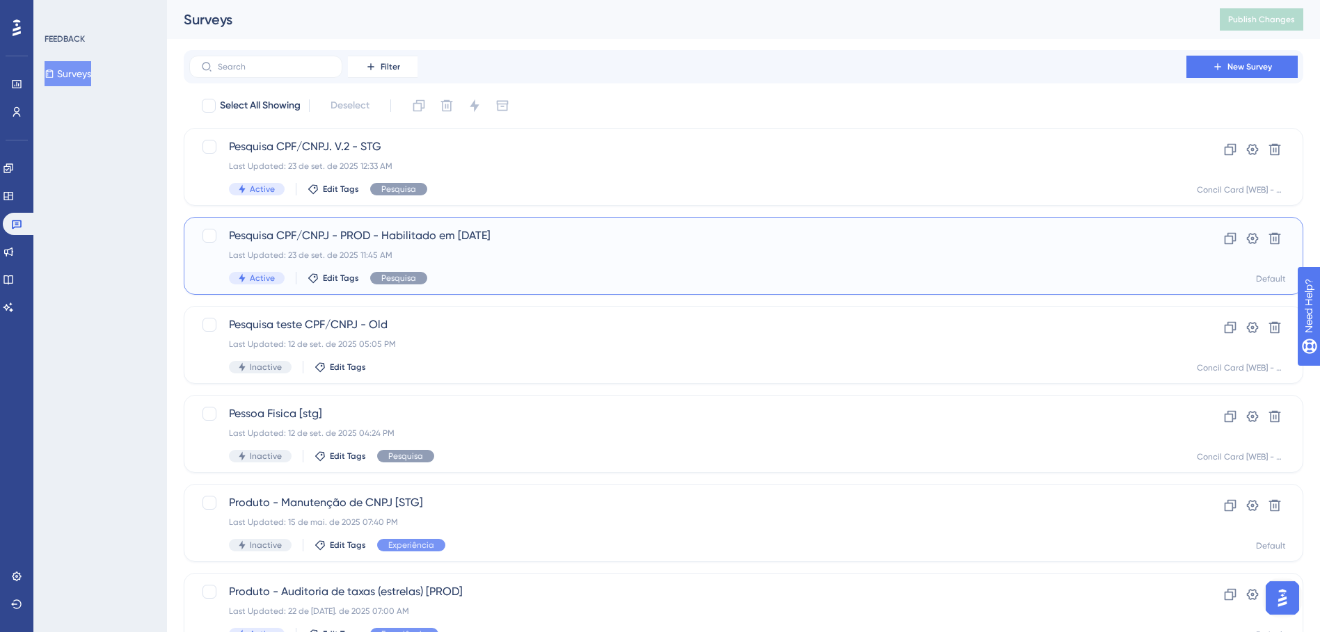  I want to click on div: Last Updated: 15 de mai. de 2025 07:40 PM, so click(687, 522).